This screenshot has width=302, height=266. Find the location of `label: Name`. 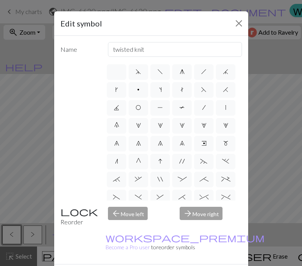

label: Name is located at coordinates (80, 50).